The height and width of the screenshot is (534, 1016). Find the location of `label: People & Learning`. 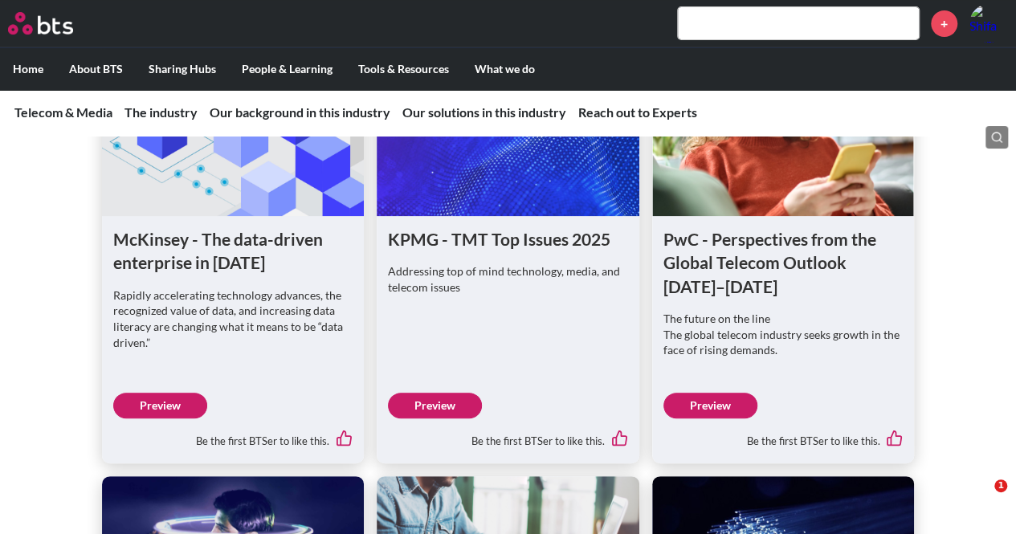

label: People & Learning is located at coordinates (287, 69).